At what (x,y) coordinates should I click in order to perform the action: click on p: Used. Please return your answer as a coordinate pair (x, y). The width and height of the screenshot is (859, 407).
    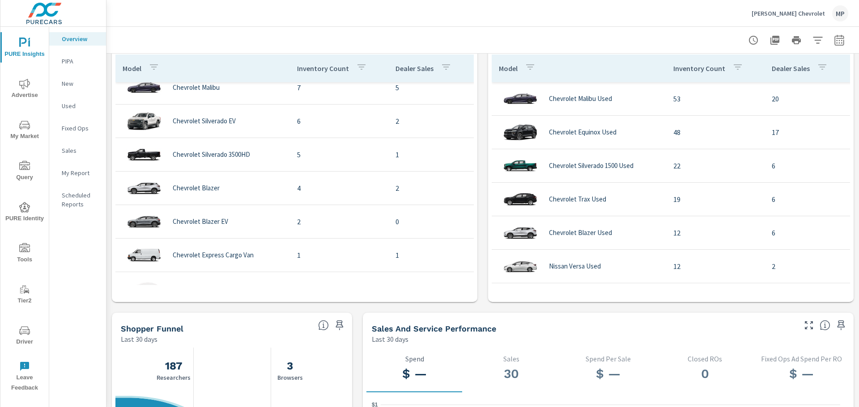
    Looking at the image, I should click on (80, 106).